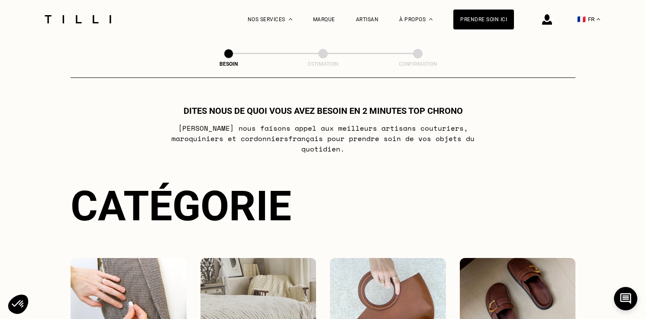 The height and width of the screenshot is (319, 646). Describe the element at coordinates (483, 19) in the screenshot. I see `div: Prendre soin ici` at that location.